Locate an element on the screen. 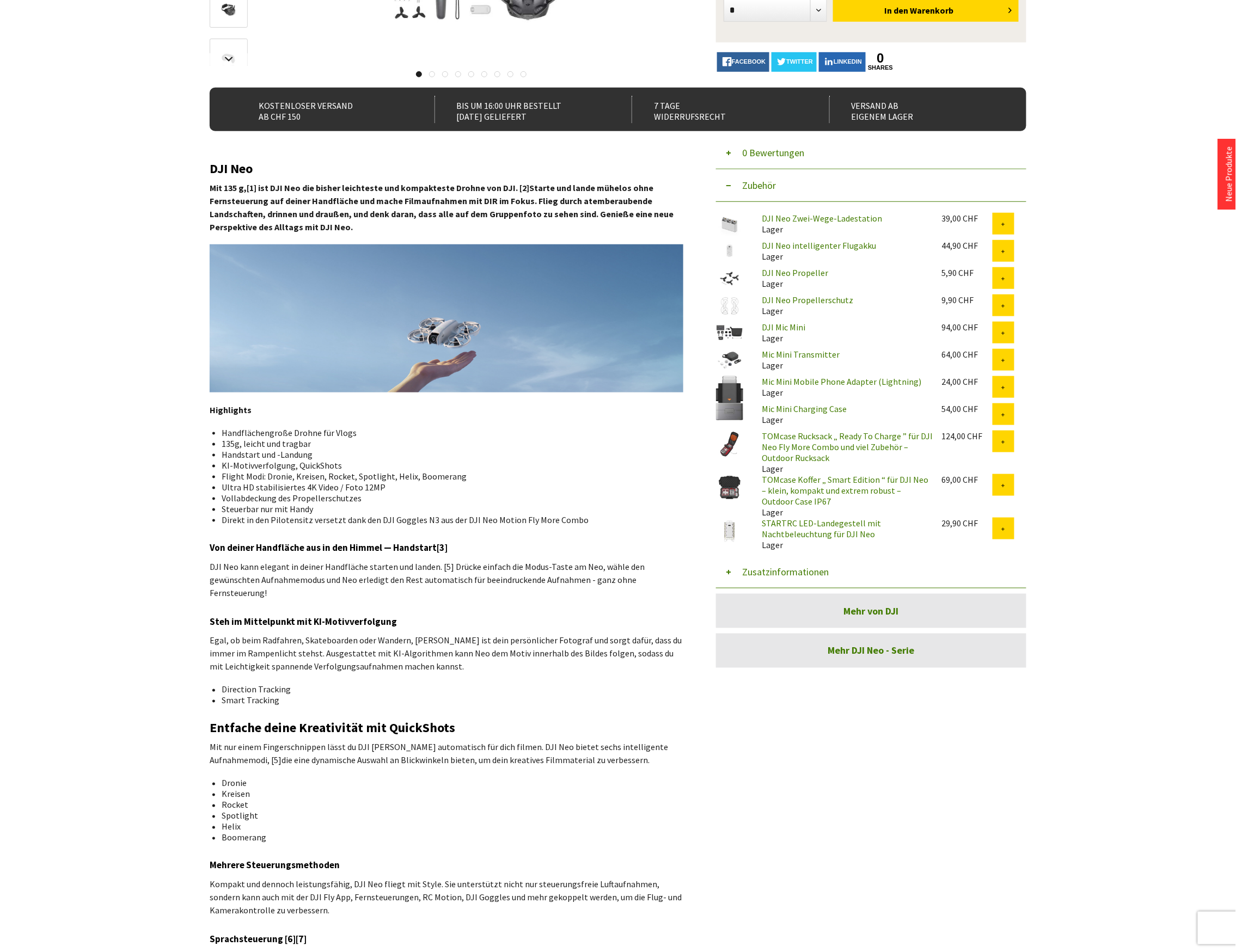  a: Mic Mini Mobile Phone Adapter (Lightning) is located at coordinates (841, 382).